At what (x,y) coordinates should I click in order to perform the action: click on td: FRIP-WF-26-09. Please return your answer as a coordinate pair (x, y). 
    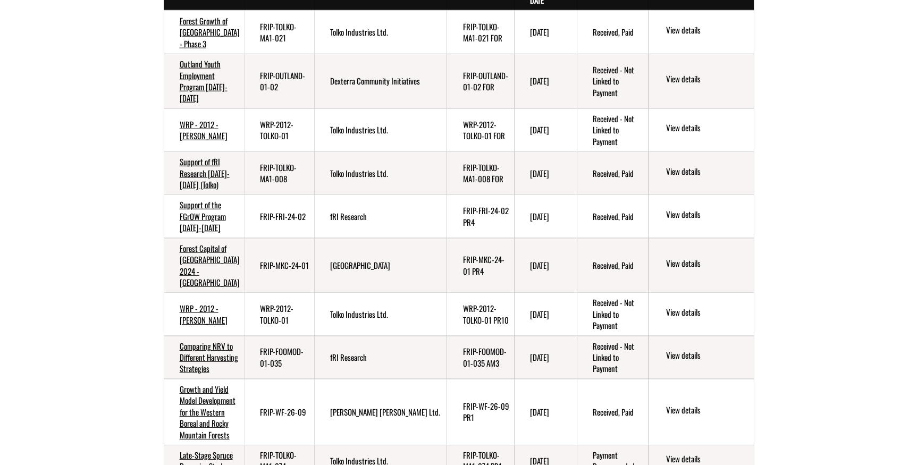
    Looking at the image, I should click on (279, 412).